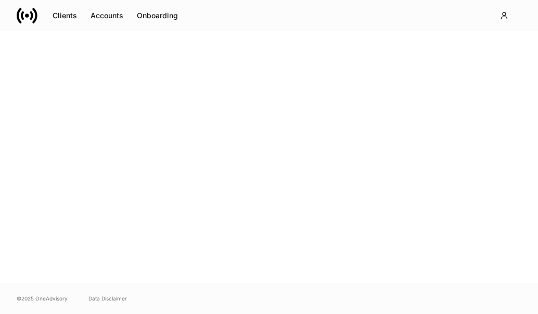 This screenshot has height=314, width=538. What do you see at coordinates (157, 16) in the screenshot?
I see `div: Onboarding` at bounding box center [157, 16].